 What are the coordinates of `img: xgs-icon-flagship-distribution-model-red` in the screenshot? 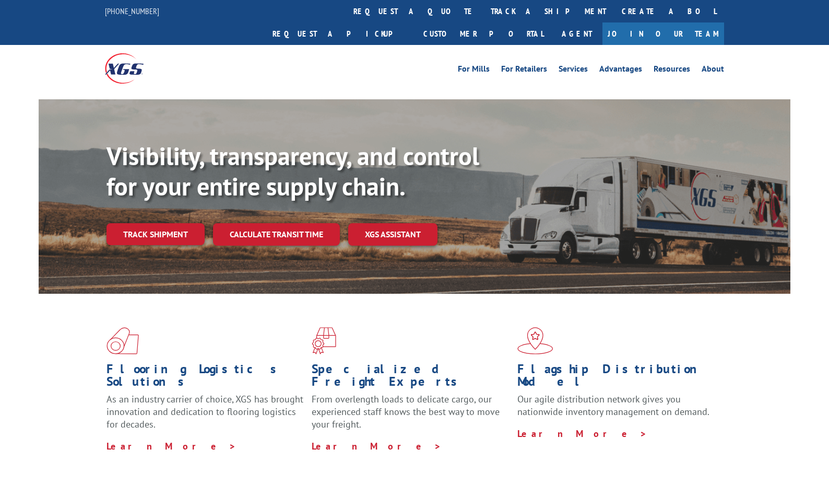 It's located at (535, 340).